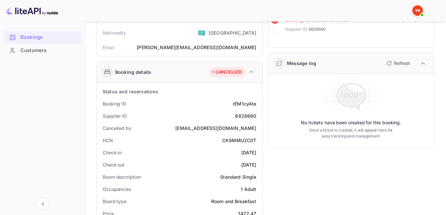 The width and height of the screenshot is (446, 215). What do you see at coordinates (32, 11) in the screenshot?
I see `img: LiteAPI logo` at bounding box center [32, 11].